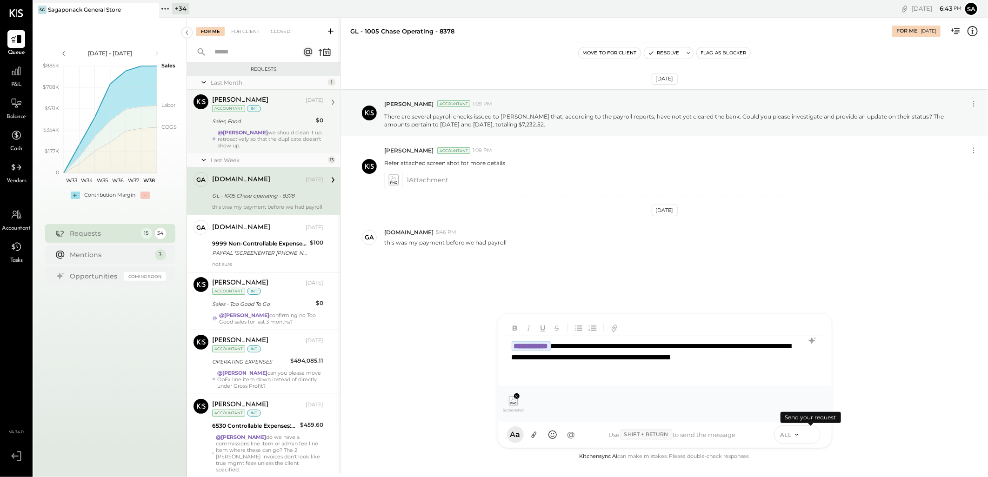 This screenshot has height=477, width=988. I want to click on span: Accountant, so click(16, 229).